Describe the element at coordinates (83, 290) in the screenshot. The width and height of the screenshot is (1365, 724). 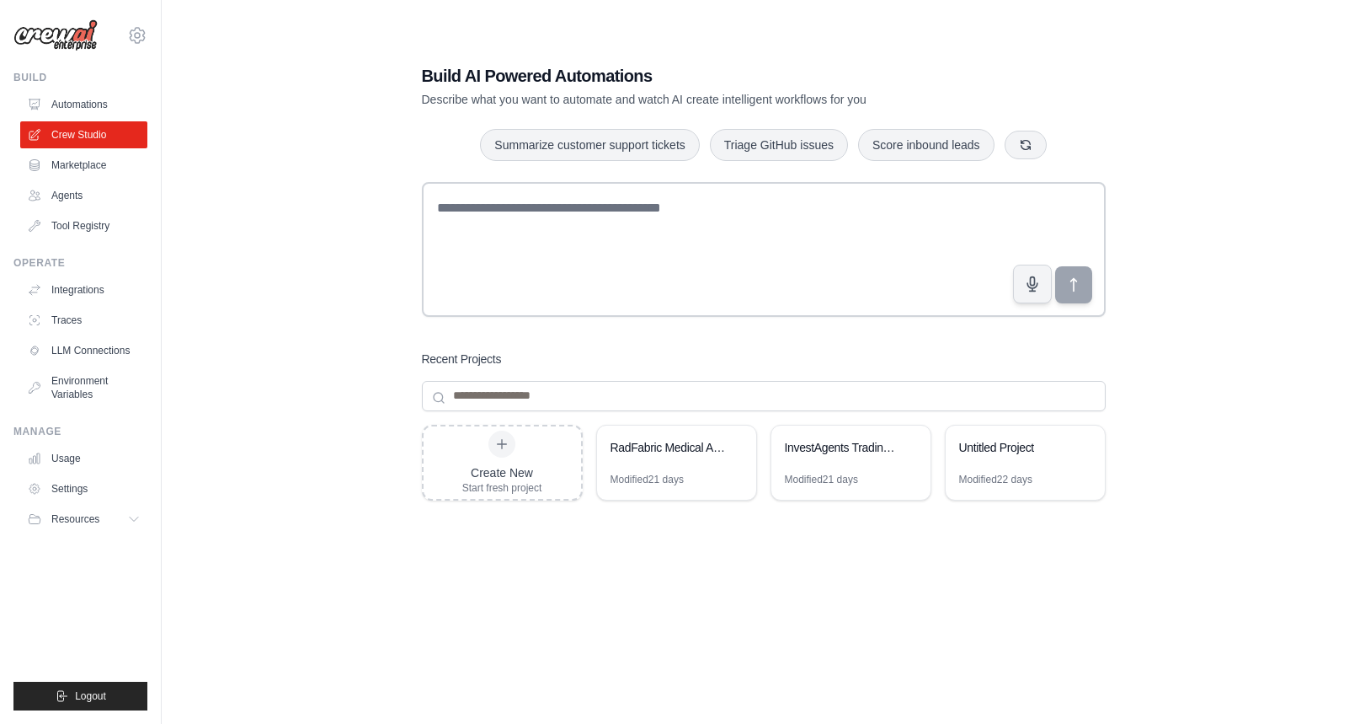
I see `a: Integrations` at that location.